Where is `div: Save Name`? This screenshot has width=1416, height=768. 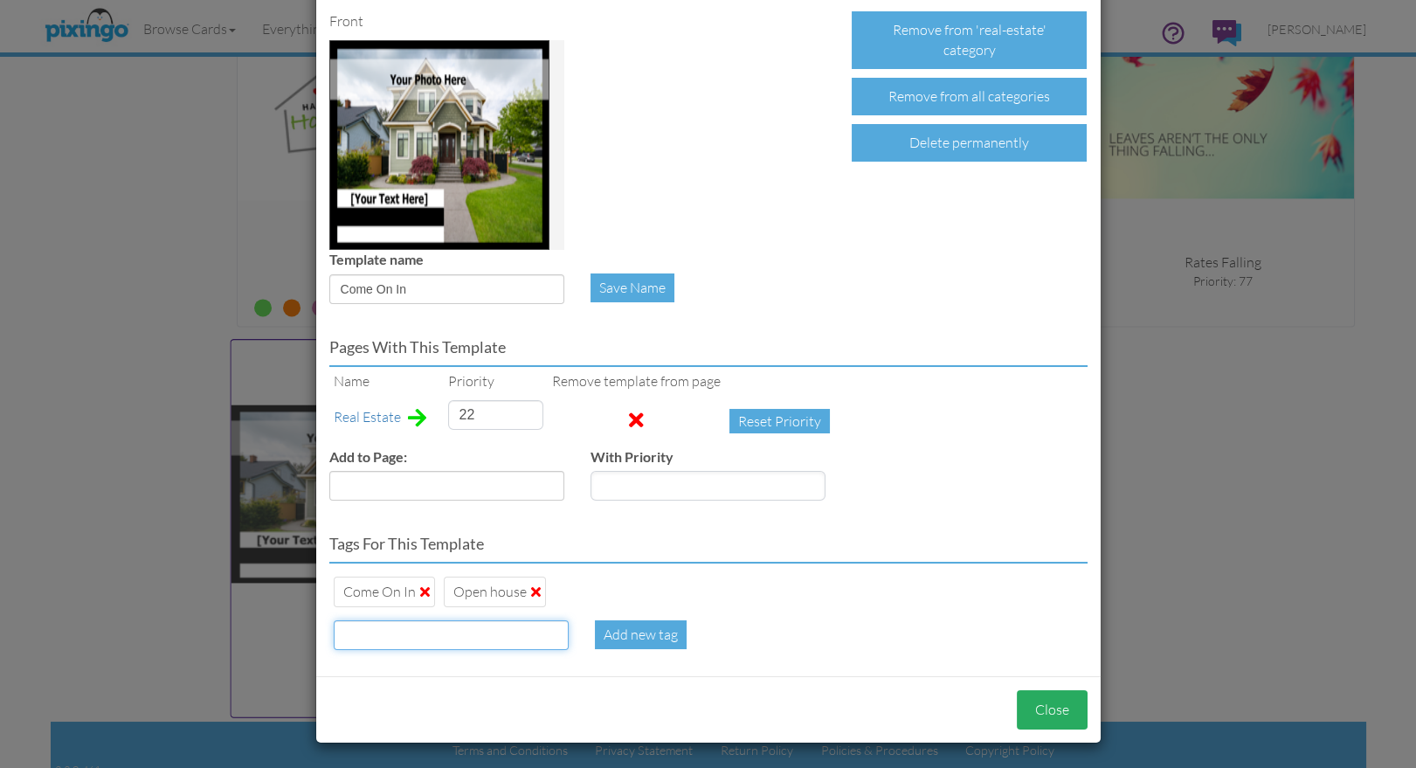 div: Save Name is located at coordinates (633, 287).